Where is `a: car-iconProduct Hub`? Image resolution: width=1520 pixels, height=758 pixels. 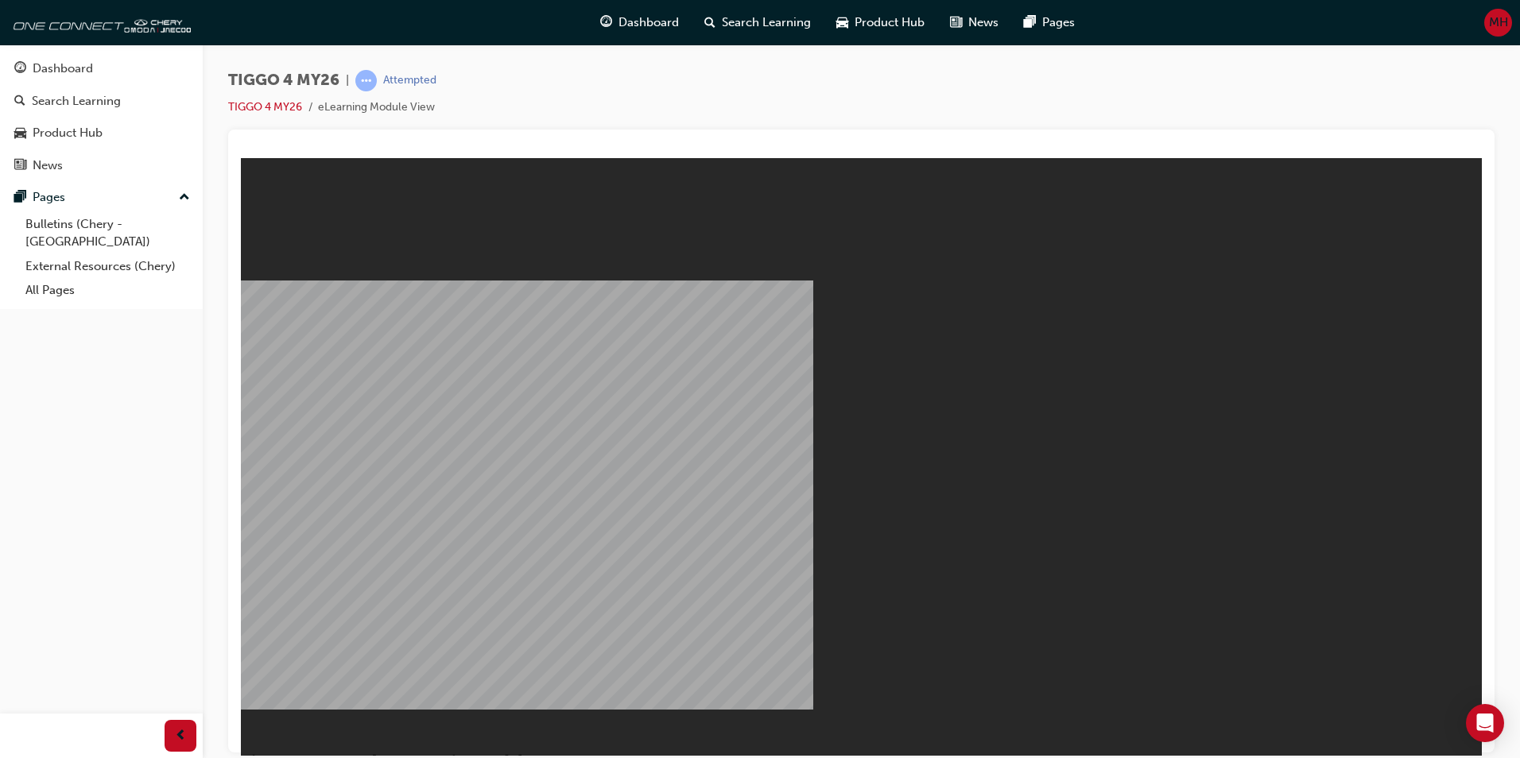 a: car-iconProduct Hub is located at coordinates (880, 22).